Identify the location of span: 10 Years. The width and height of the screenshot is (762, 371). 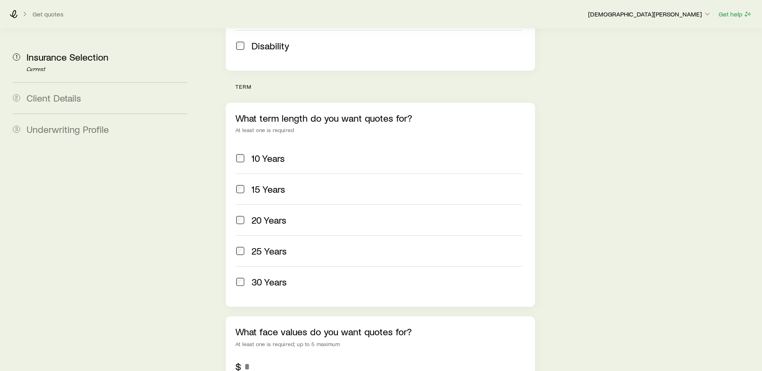
(268, 158).